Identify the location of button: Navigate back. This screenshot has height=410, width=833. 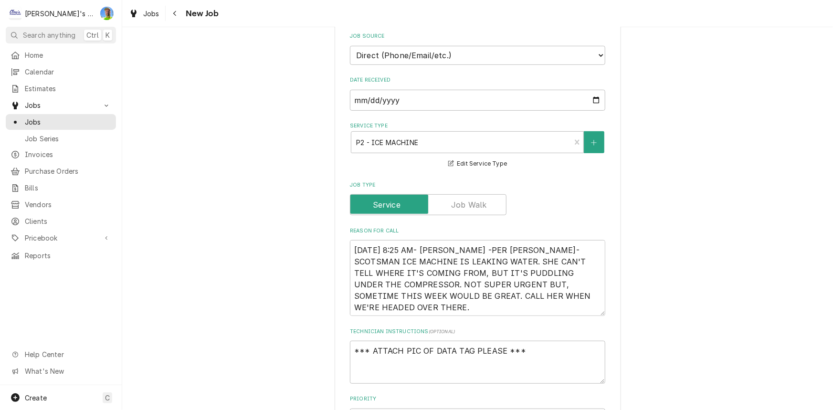
(175, 13).